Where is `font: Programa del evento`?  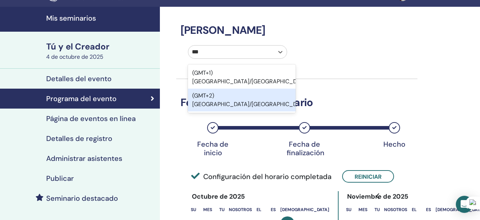
font: Programa del evento is located at coordinates (81, 99).